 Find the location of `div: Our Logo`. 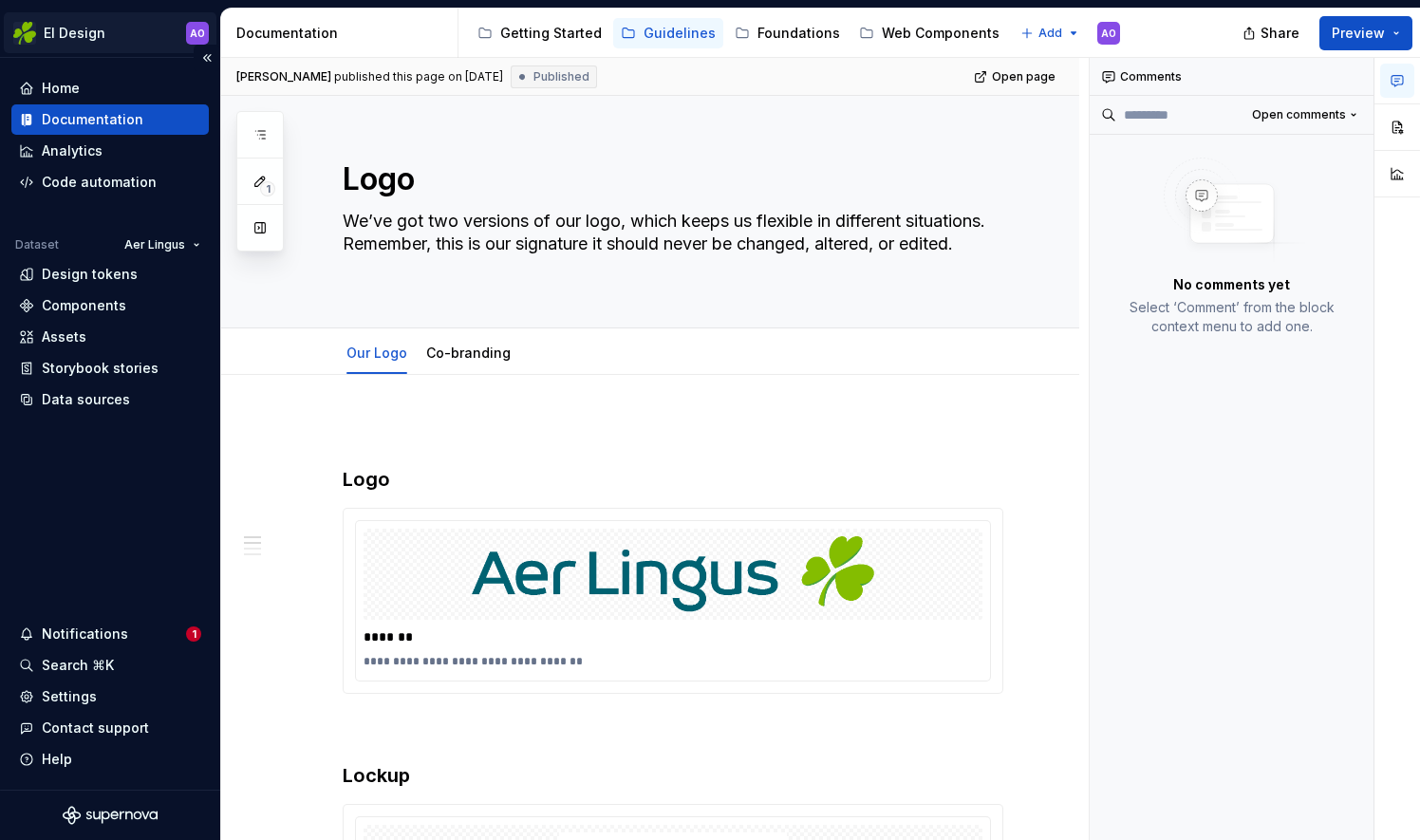

div: Our Logo is located at coordinates (377, 352).